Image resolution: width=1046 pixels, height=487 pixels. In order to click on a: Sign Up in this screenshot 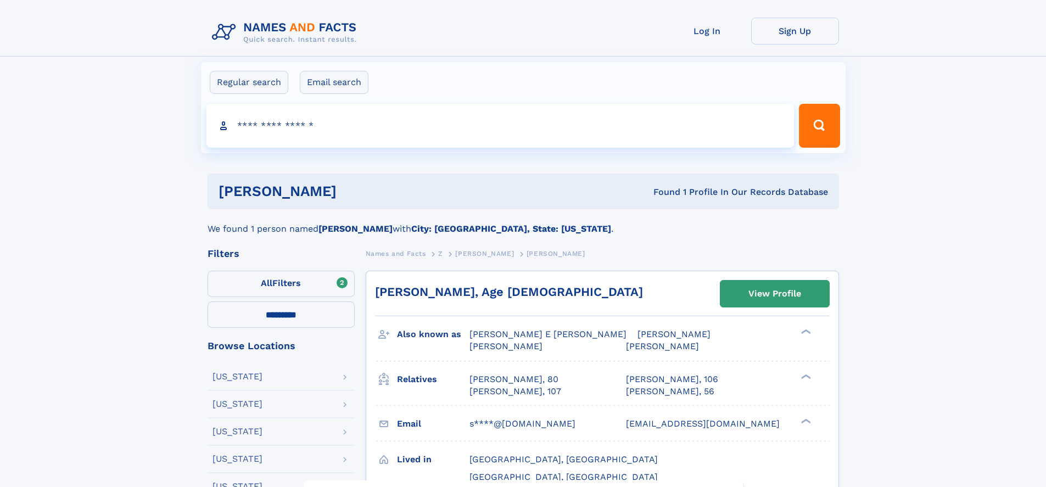, I will do `click(795, 31)`.